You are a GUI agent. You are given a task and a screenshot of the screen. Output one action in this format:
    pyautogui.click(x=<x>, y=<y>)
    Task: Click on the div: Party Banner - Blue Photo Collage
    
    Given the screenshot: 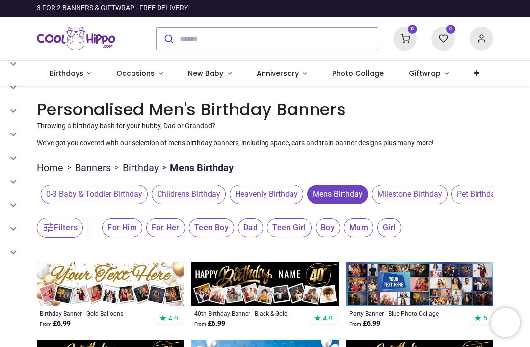 What is the action you would take?
    pyautogui.click(x=406, y=313)
    